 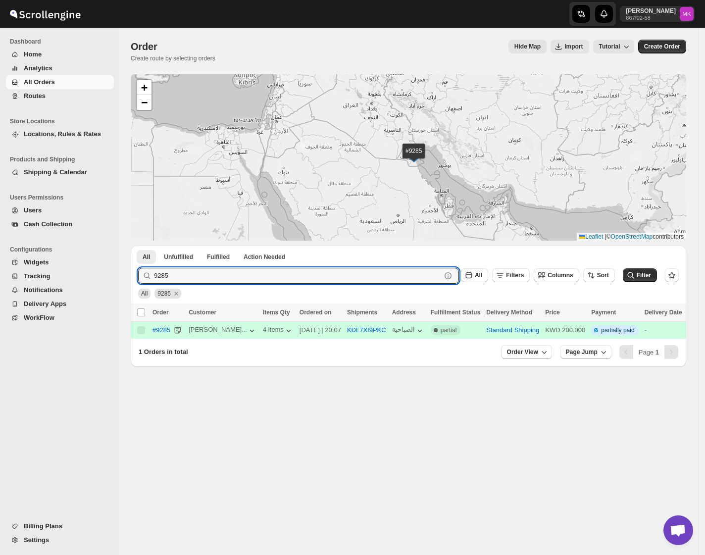 What do you see at coordinates (362, 312) in the screenshot?
I see `span: Shipments` at bounding box center [362, 312].